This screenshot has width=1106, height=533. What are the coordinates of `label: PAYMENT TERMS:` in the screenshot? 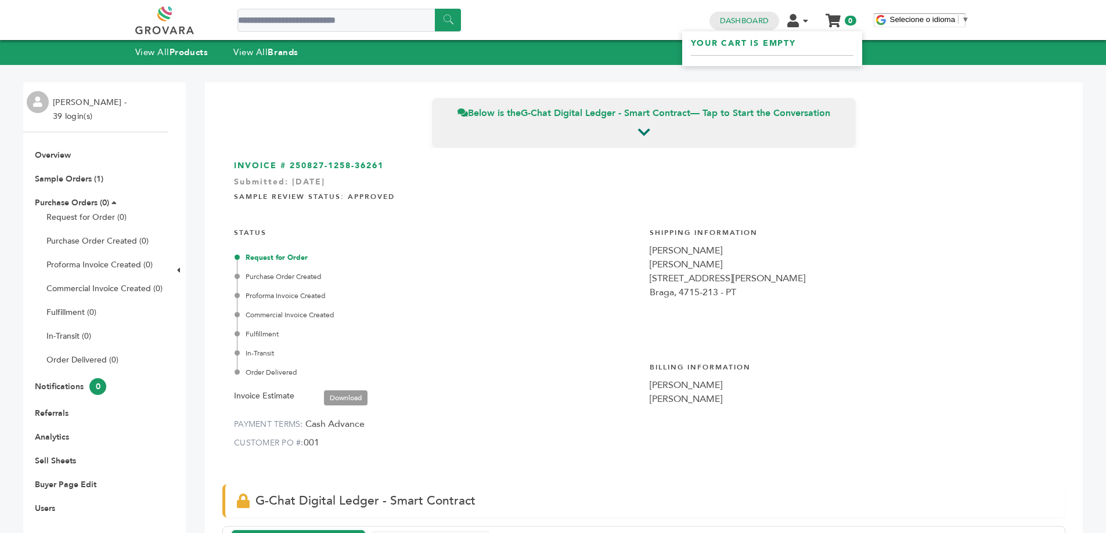 It's located at (268, 424).